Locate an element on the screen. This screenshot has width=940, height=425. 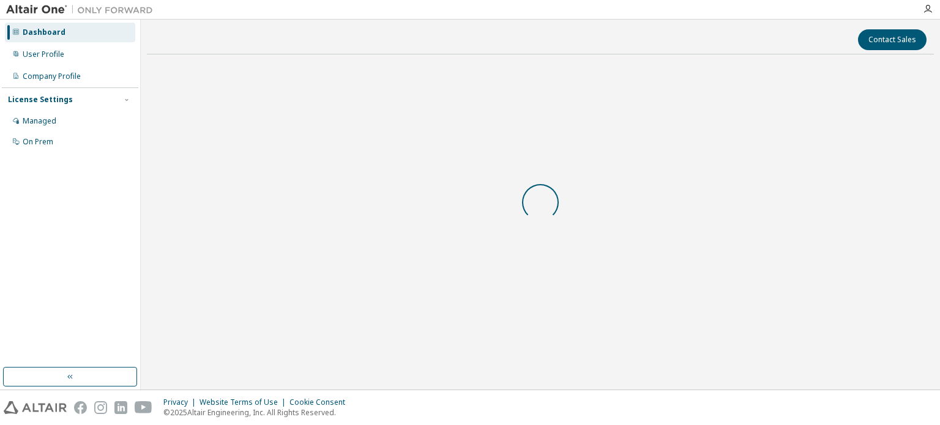
div: Company Profile is located at coordinates (51, 76).